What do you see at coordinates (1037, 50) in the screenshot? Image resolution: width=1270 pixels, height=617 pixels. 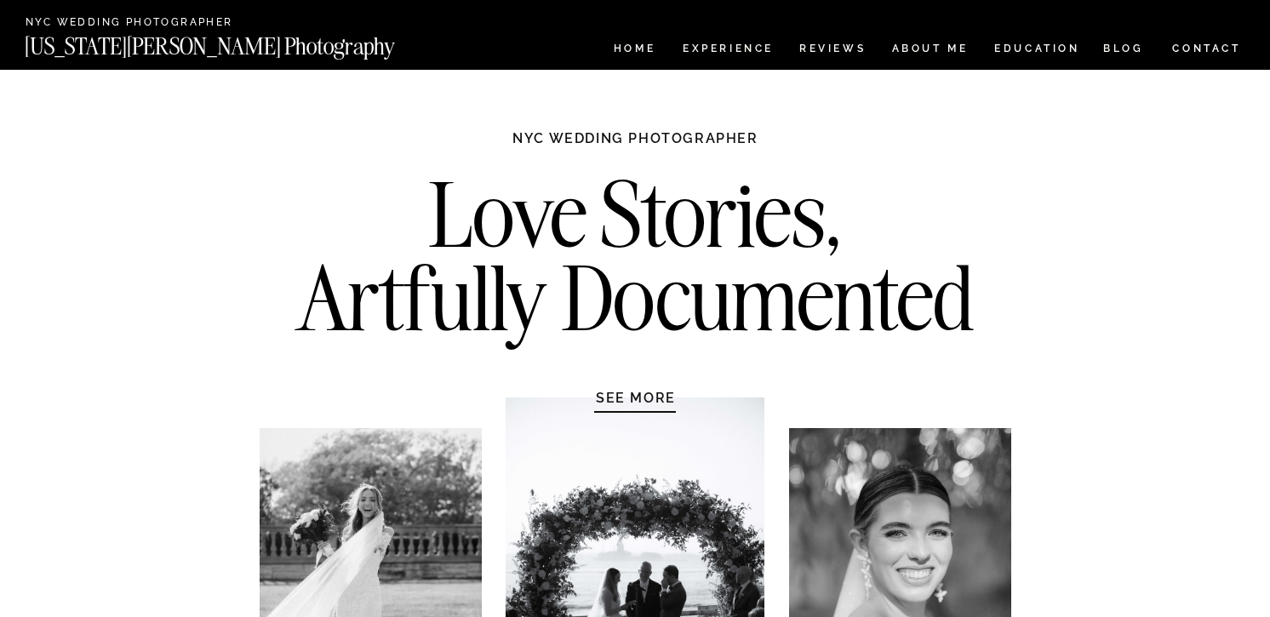 I see `nav: EDUCATION` at bounding box center [1037, 50].